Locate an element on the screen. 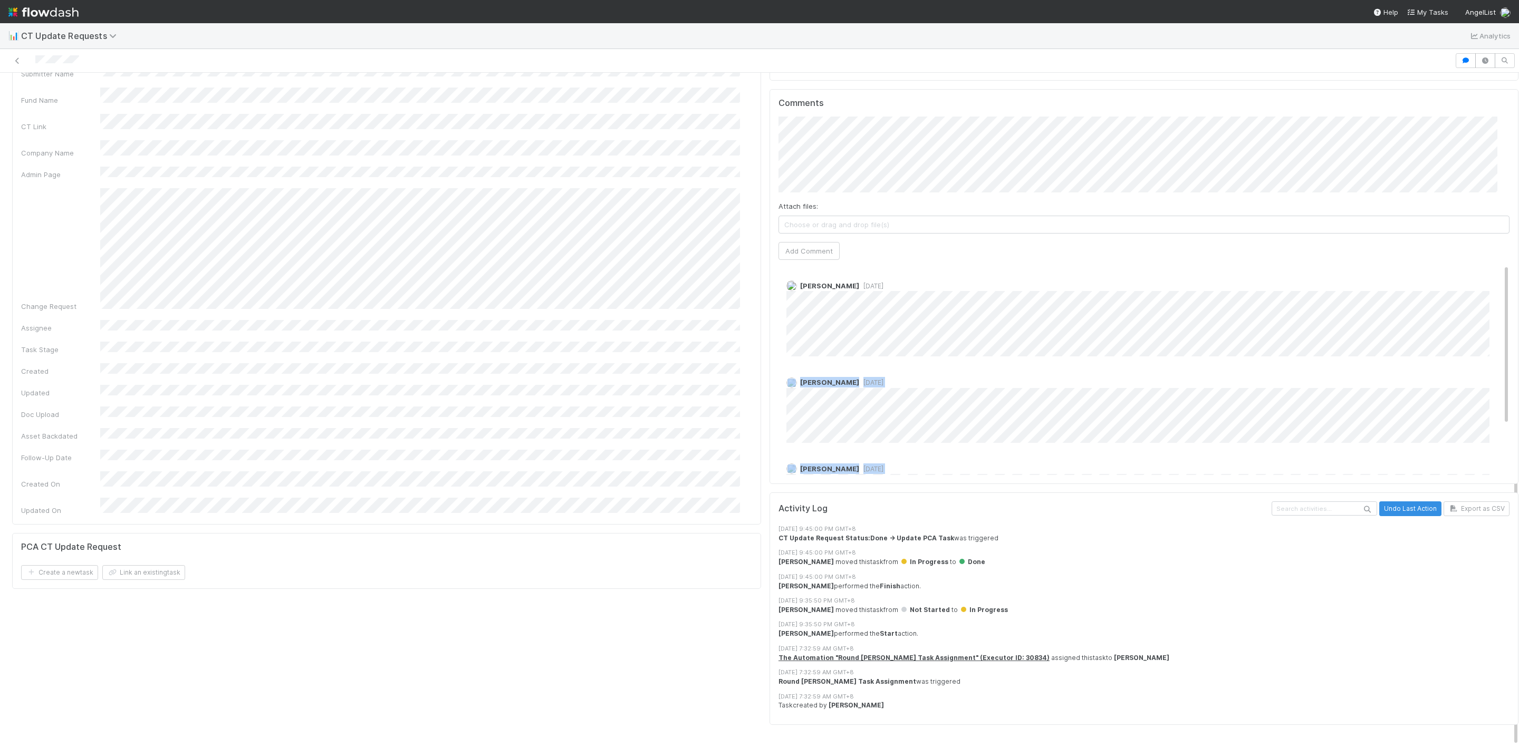 Image resolution: width=1519 pixels, height=747 pixels. img: logo-inverted-e16ddd16eac7371096b0.svg is located at coordinates (43, 12).